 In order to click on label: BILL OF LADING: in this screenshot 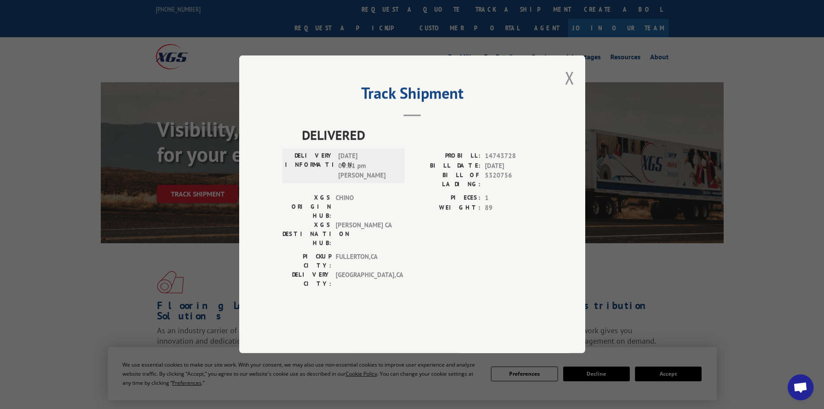, I will do `click(446, 180)`.